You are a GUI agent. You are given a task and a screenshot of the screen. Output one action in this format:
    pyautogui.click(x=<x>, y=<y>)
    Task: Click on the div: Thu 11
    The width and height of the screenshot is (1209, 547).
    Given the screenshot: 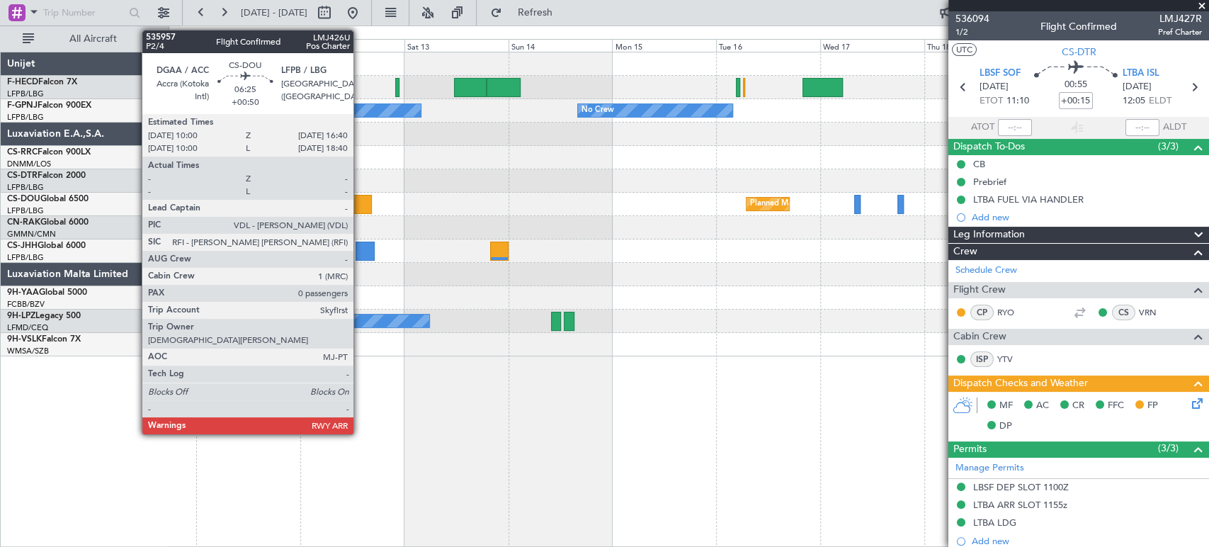 What is the action you would take?
    pyautogui.click(x=248, y=45)
    